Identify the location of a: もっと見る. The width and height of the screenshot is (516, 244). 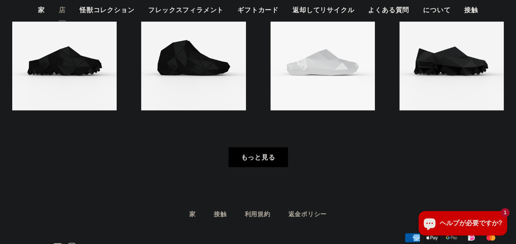
(258, 158).